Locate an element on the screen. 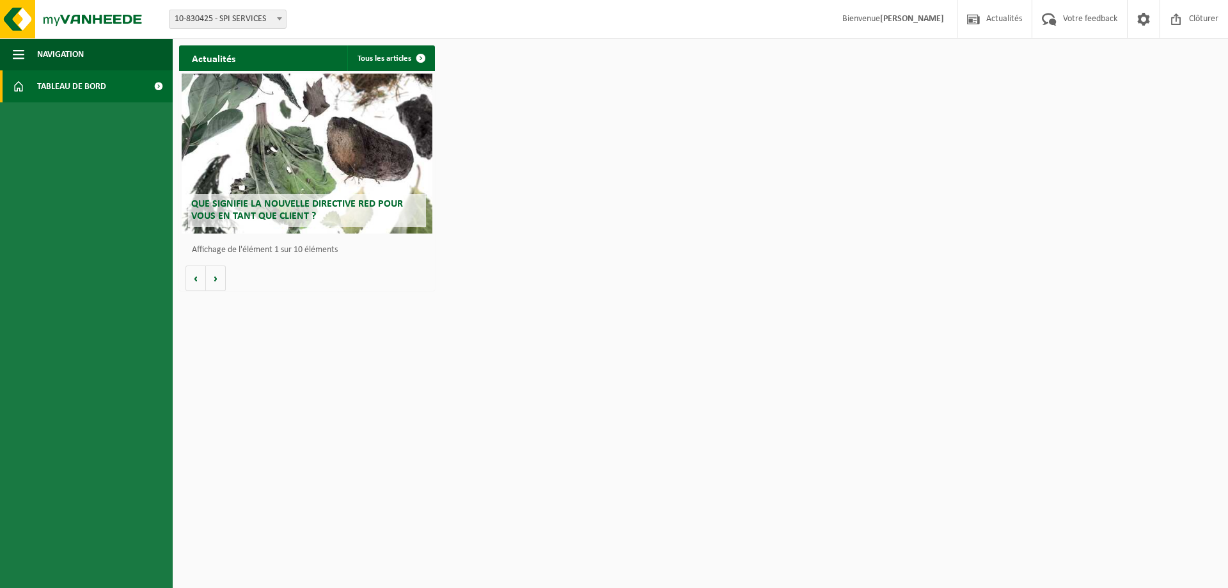 This screenshot has height=588, width=1228. a: Tous les articles is located at coordinates (390, 58).